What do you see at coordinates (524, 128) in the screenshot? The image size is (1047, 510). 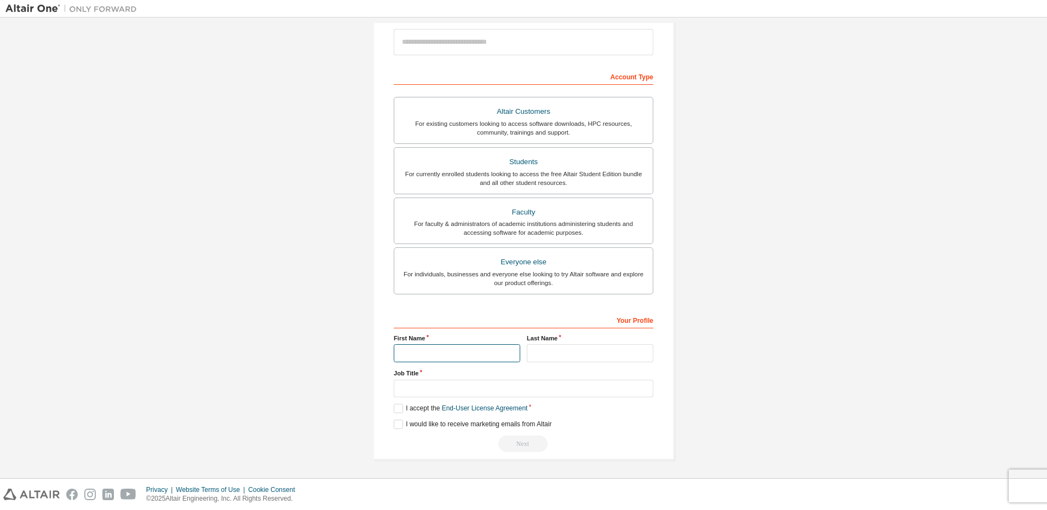 I see `div: For existing customers looking to access software downloads, HPC resources, community, trainings ...` at bounding box center [524, 128].